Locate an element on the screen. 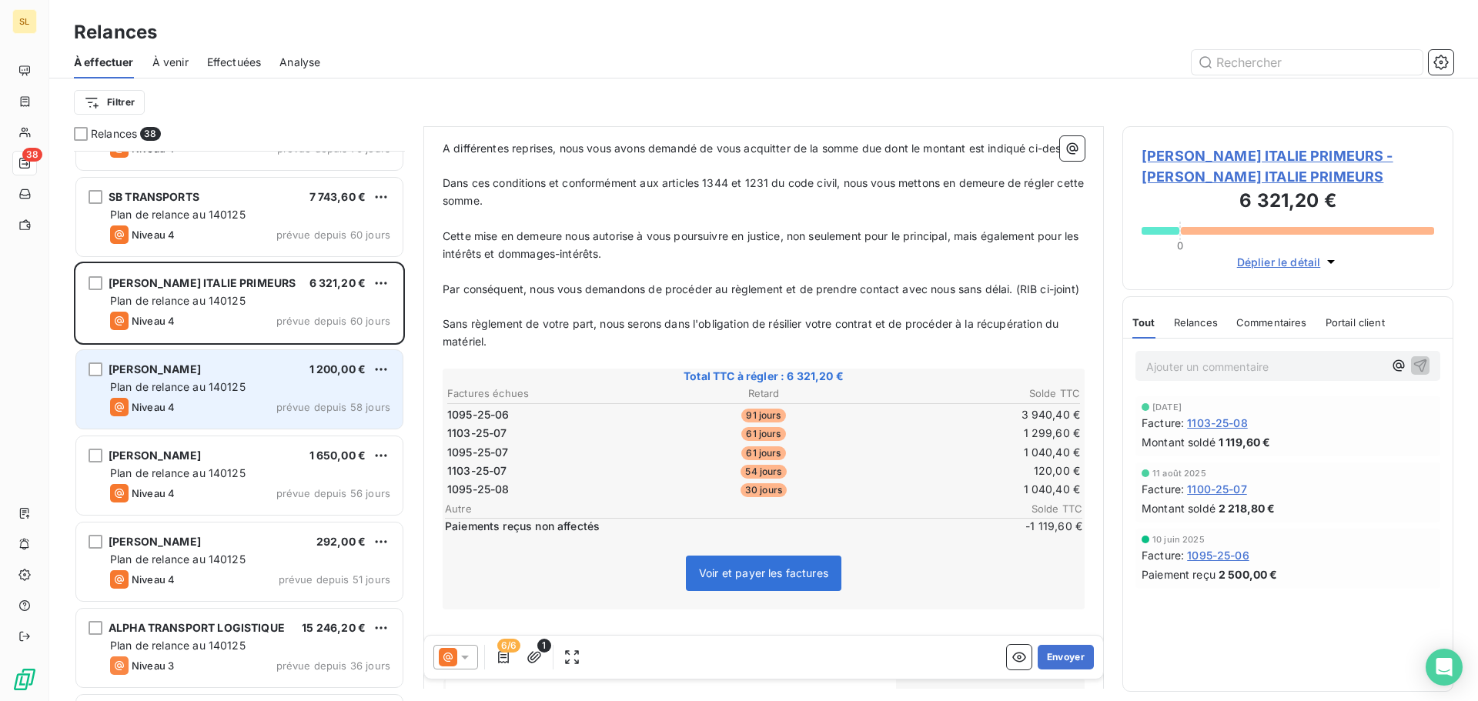 This screenshot has height=701, width=1478. span: 11 août 2025 is located at coordinates (1179, 473).